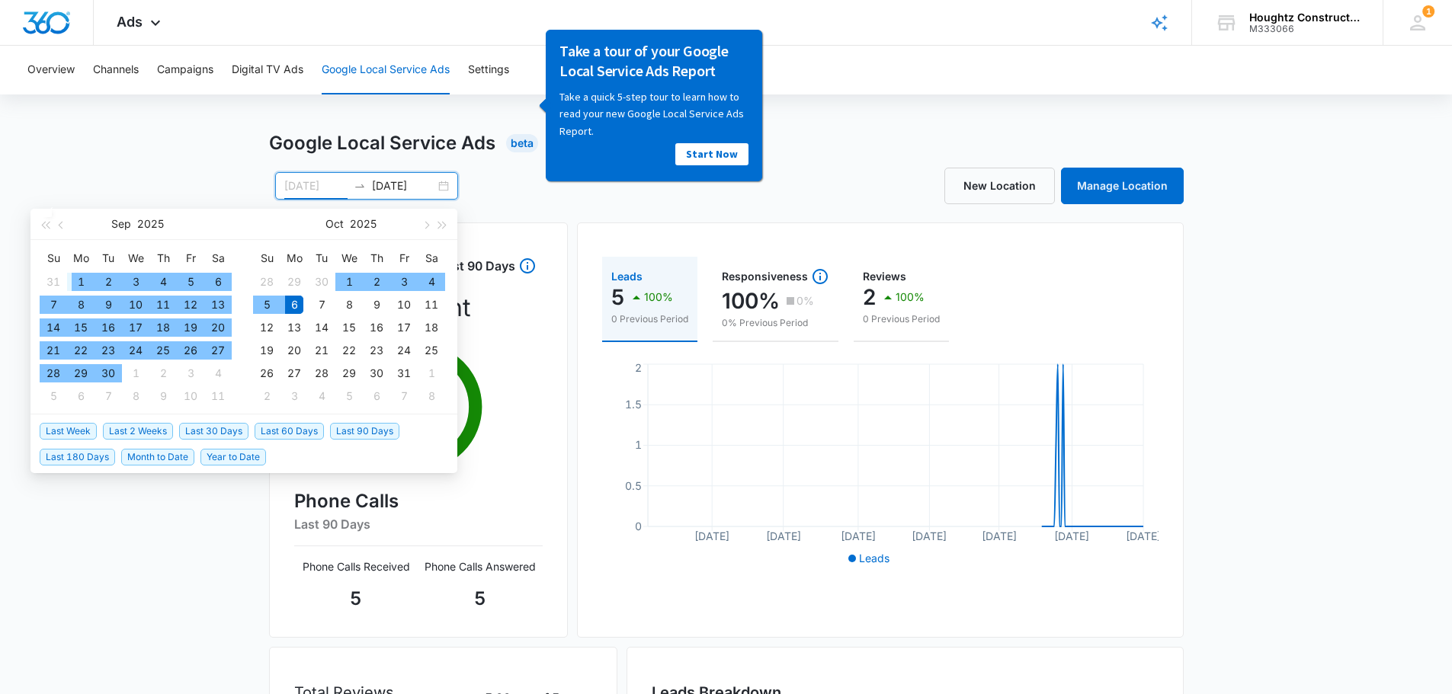 This screenshot has height=694, width=1452. Describe the element at coordinates (218, 351) in the screenshot. I see `td: 2025-09-27` at that location.